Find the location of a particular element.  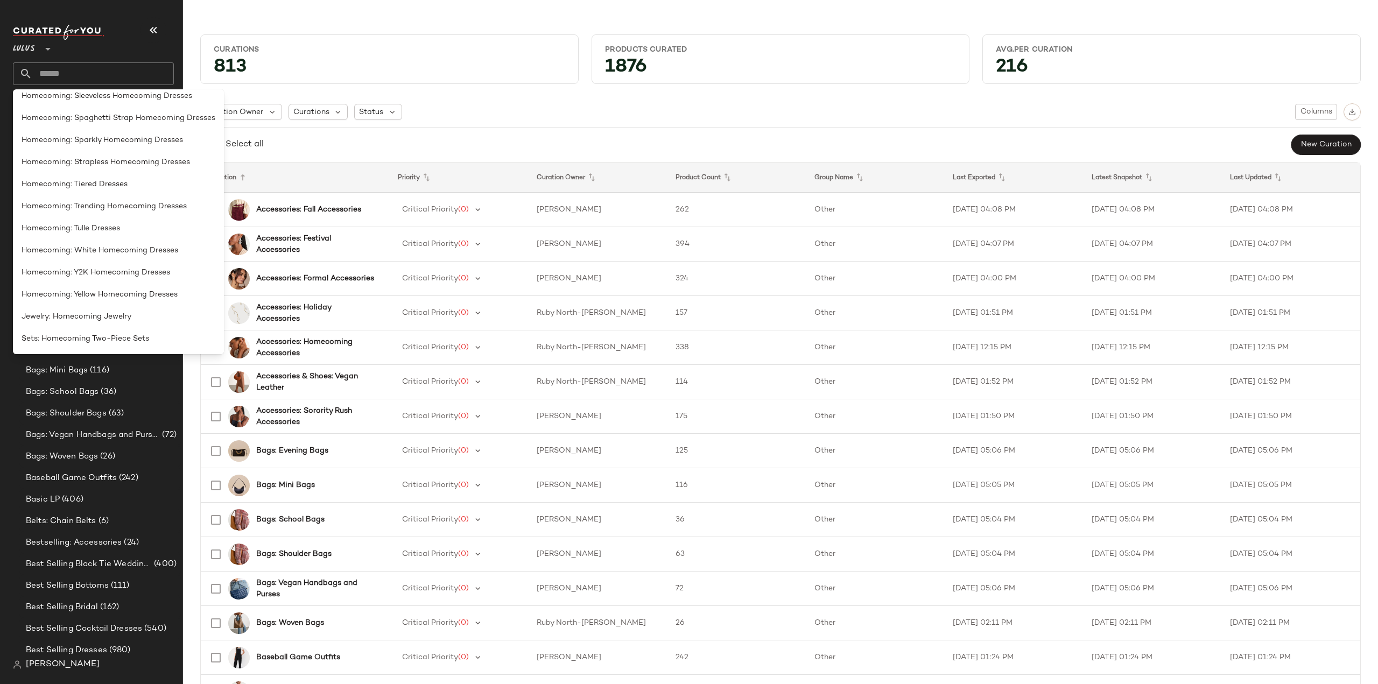

span: (63) is located at coordinates (115, 413).